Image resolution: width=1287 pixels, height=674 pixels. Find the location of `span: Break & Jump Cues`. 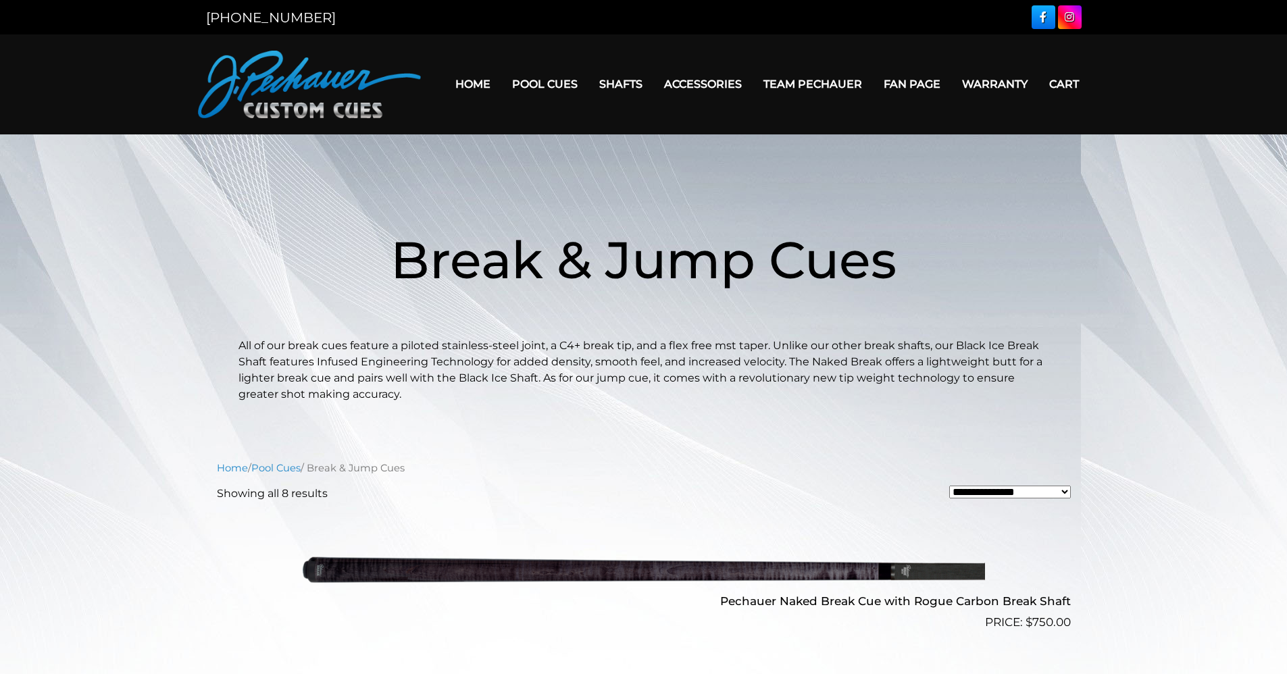

span: Break & Jump Cues is located at coordinates (643, 259).